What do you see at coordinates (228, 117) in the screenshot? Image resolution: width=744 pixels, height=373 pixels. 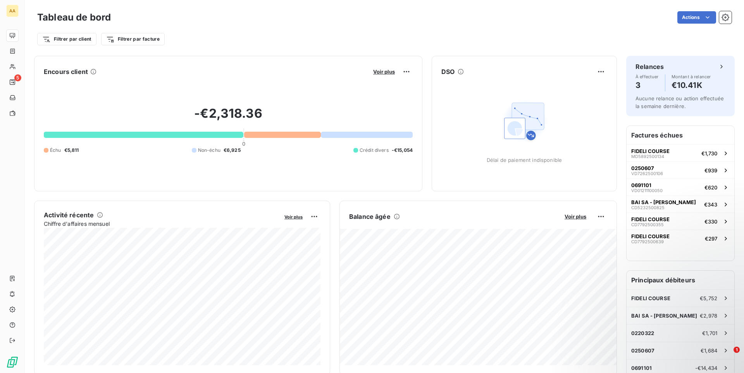 I see `h2: -€2,318.36` at bounding box center [228, 117].